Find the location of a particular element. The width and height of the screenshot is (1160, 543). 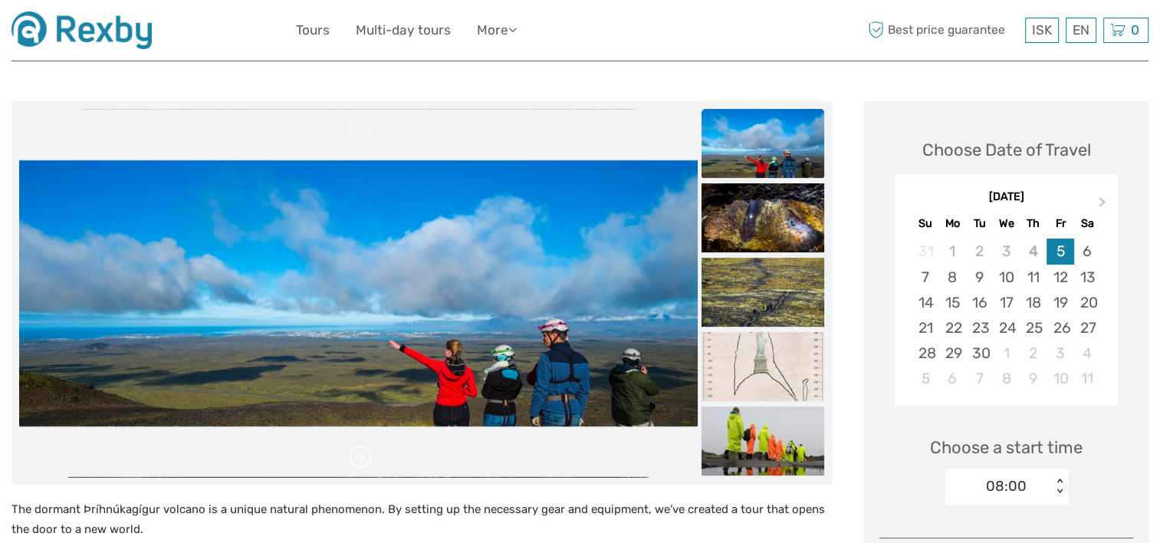

div: Choose Date of Travel is located at coordinates (1007, 150).